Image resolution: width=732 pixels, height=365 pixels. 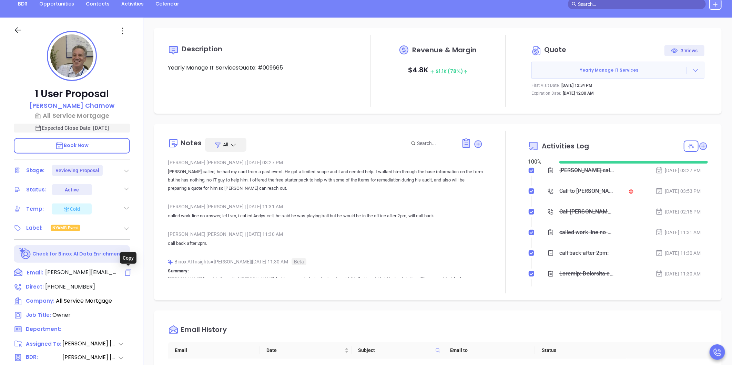 I want to click on div: Stage:, so click(x=36, y=171).